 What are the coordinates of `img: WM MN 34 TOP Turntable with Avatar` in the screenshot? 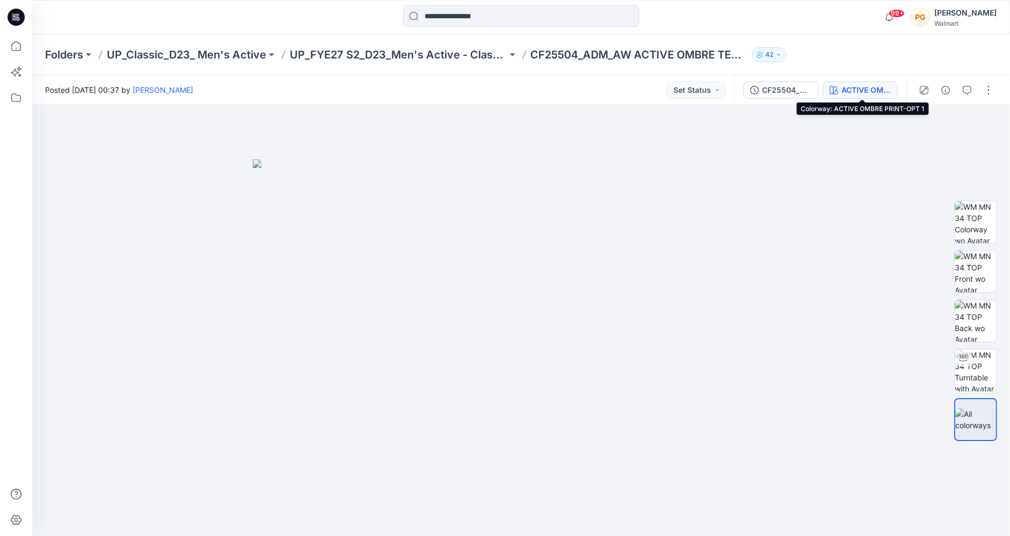 It's located at (976, 370).